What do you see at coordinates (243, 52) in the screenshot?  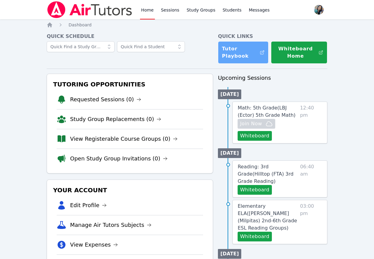 I see `a: Tutor Playbook` at bounding box center [243, 52].